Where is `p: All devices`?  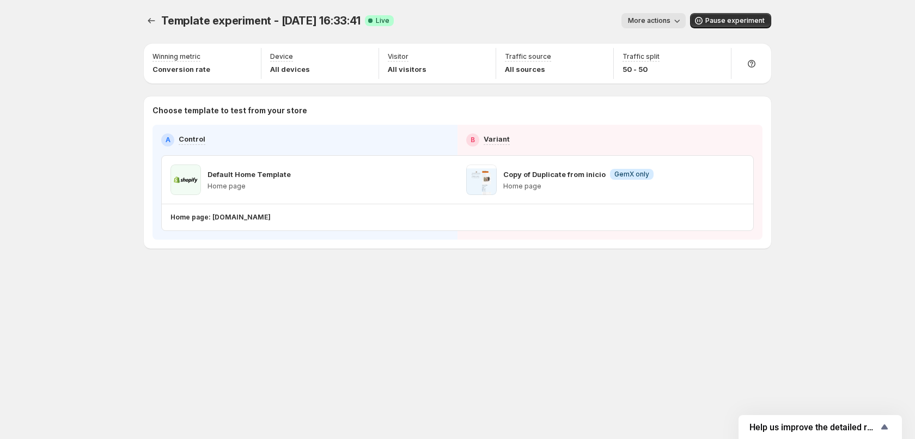
p: All devices is located at coordinates (290, 69).